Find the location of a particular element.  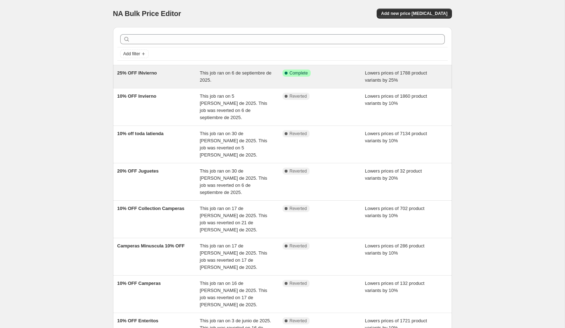

span: Lowers prices of 32 product variants by 20% is located at coordinates (394, 175).